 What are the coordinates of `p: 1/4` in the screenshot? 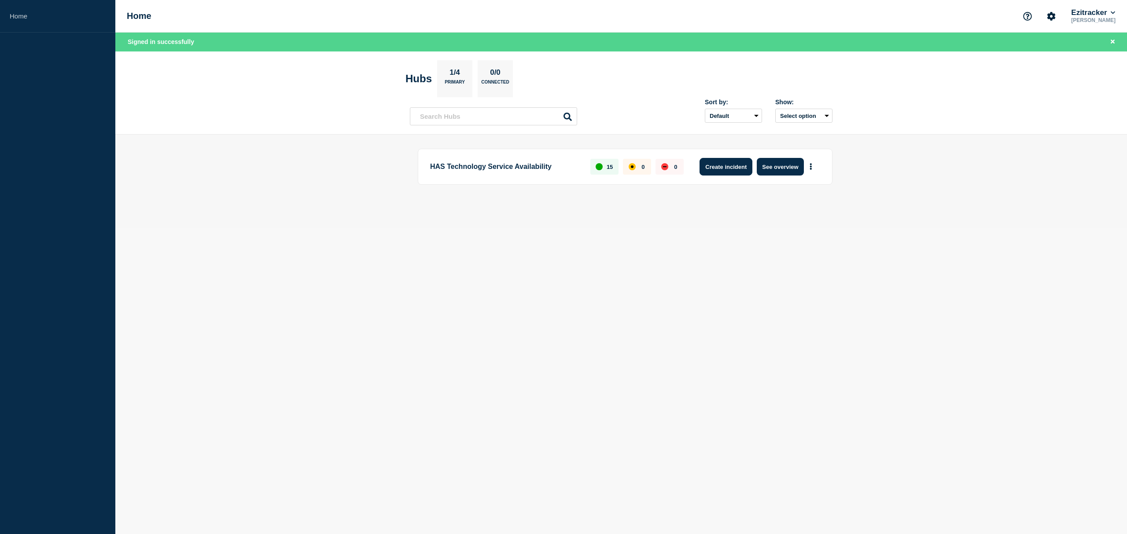 It's located at (455, 74).